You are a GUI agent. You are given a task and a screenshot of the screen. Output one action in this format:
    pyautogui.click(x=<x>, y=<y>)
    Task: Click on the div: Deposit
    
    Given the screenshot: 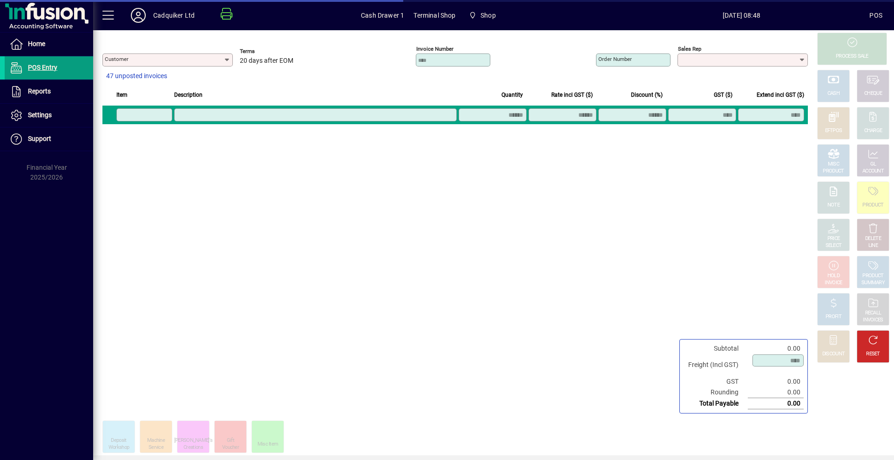 What is the action you would take?
    pyautogui.click(x=118, y=441)
    